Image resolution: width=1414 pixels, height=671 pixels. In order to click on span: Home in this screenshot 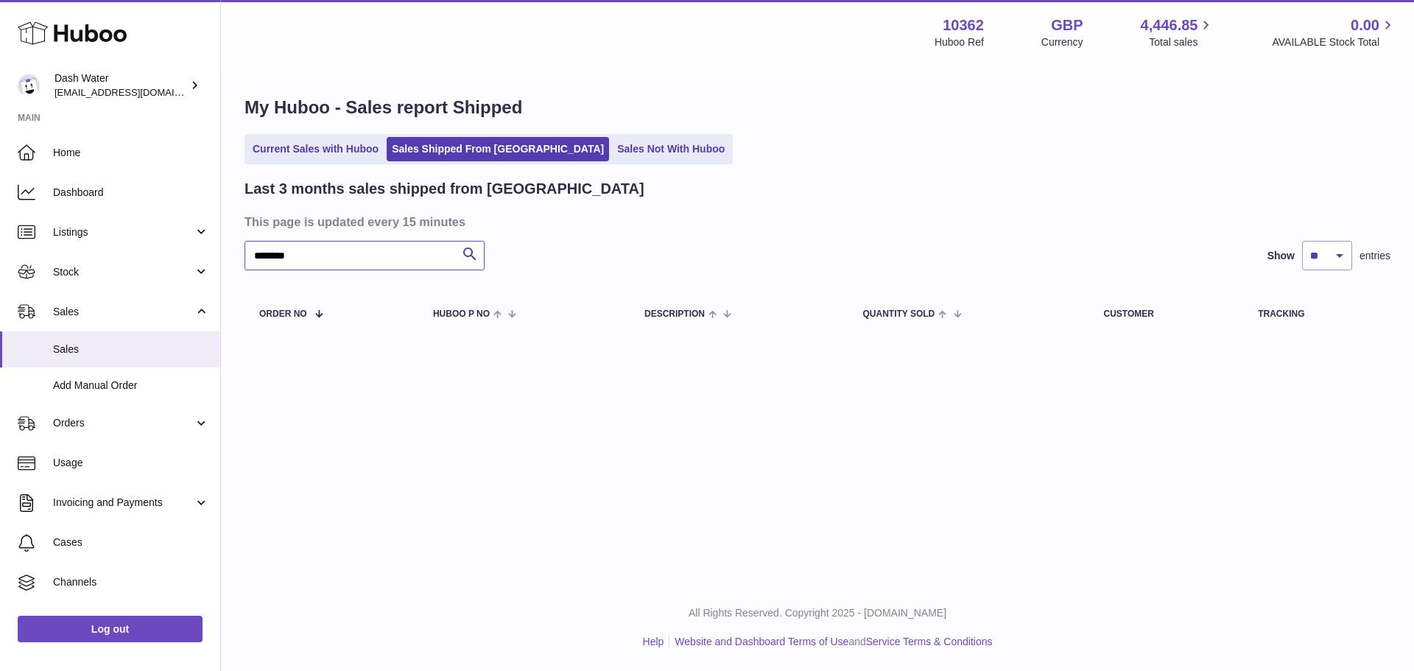, I will do `click(131, 152)`.